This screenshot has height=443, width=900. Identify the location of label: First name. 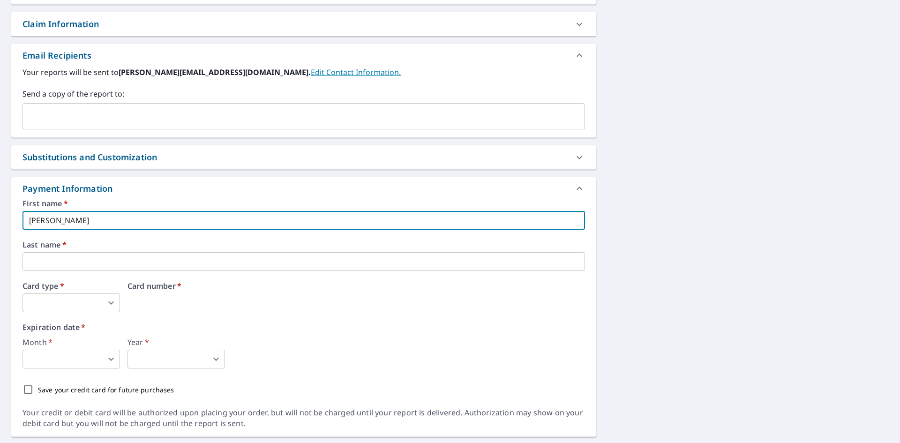
(304, 203).